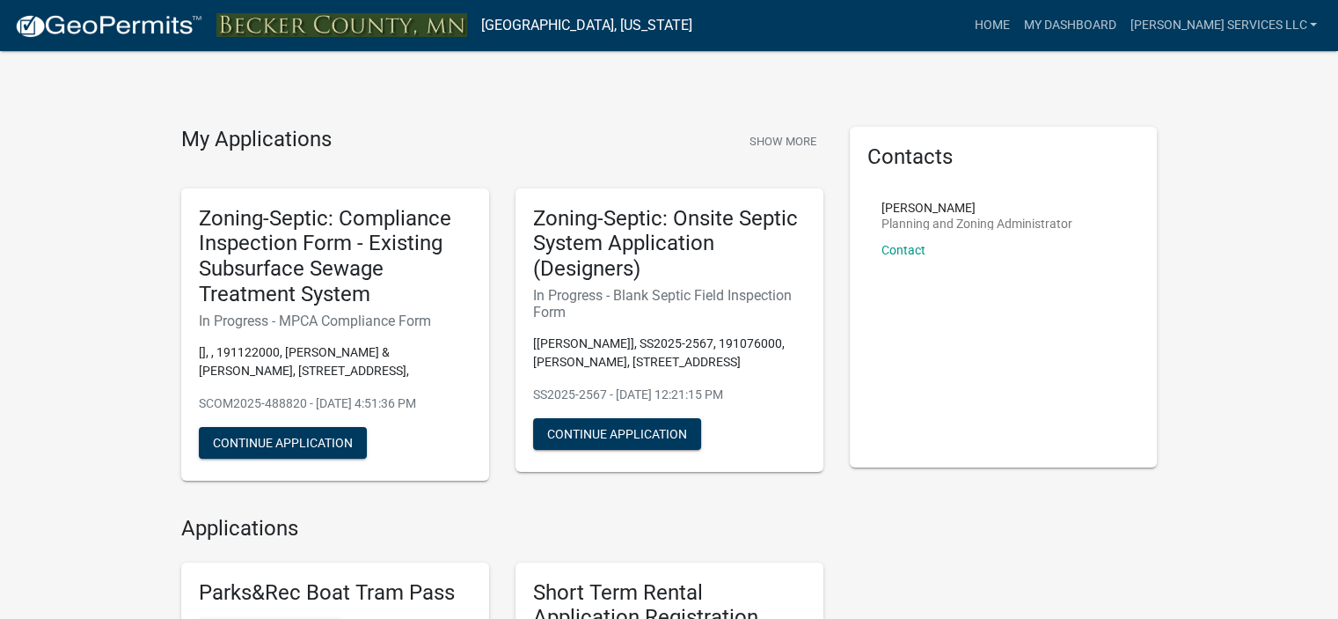  Describe the element at coordinates (783, 141) in the screenshot. I see `button: Show More` at that location.